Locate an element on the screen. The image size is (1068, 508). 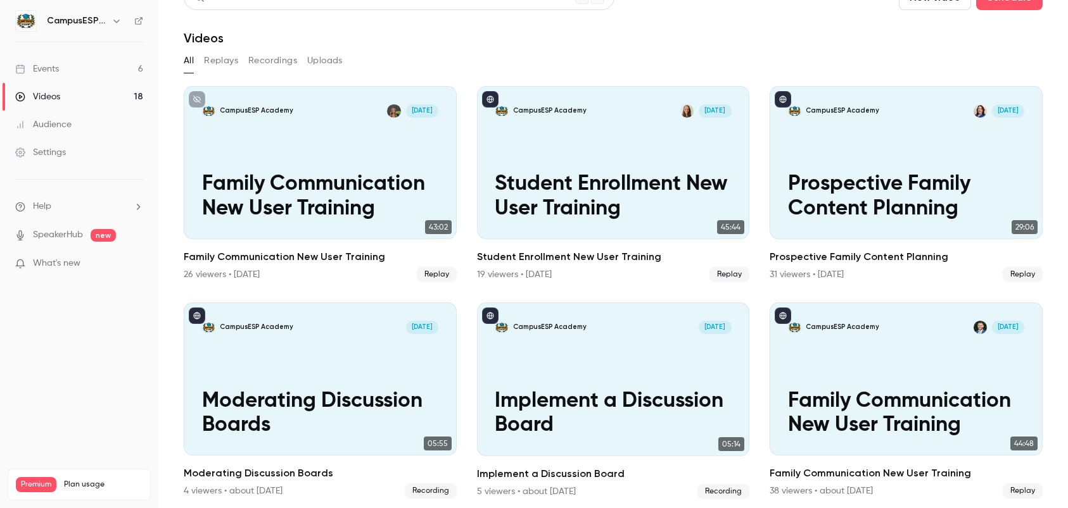
span: 29:06 is located at coordinates (1024, 227).